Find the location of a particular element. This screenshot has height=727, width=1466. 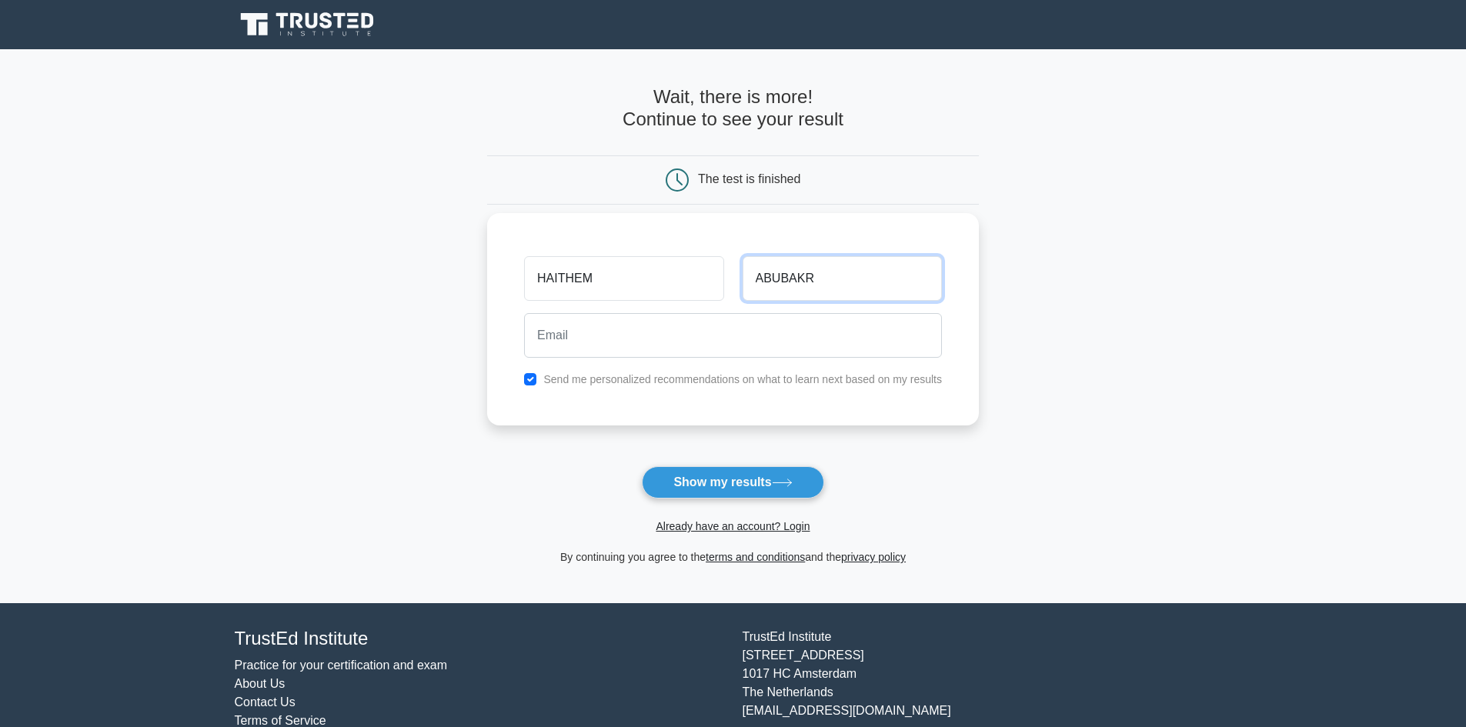

a: Contact Us is located at coordinates (265, 702).